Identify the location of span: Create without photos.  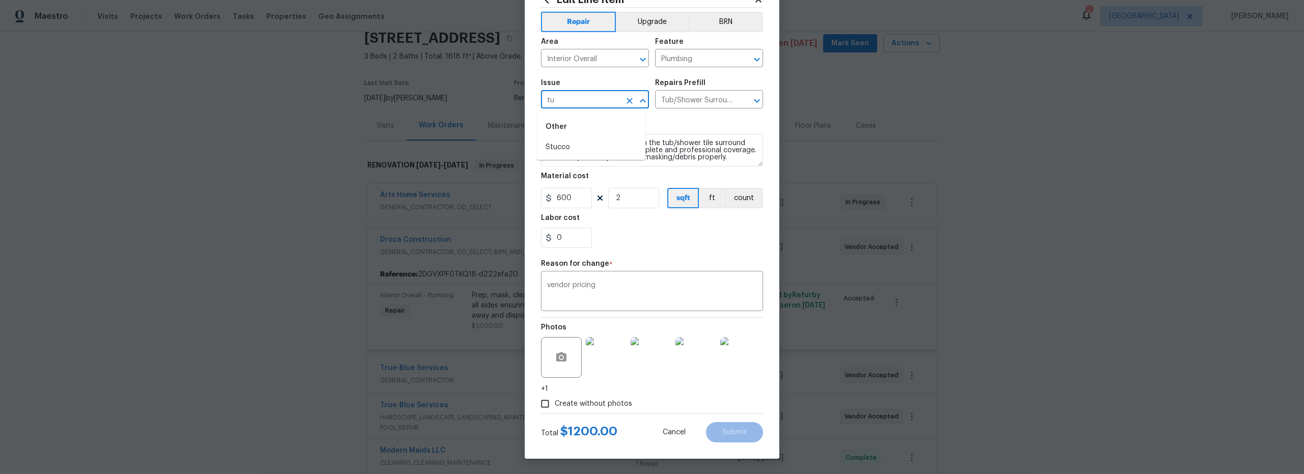
(594, 404).